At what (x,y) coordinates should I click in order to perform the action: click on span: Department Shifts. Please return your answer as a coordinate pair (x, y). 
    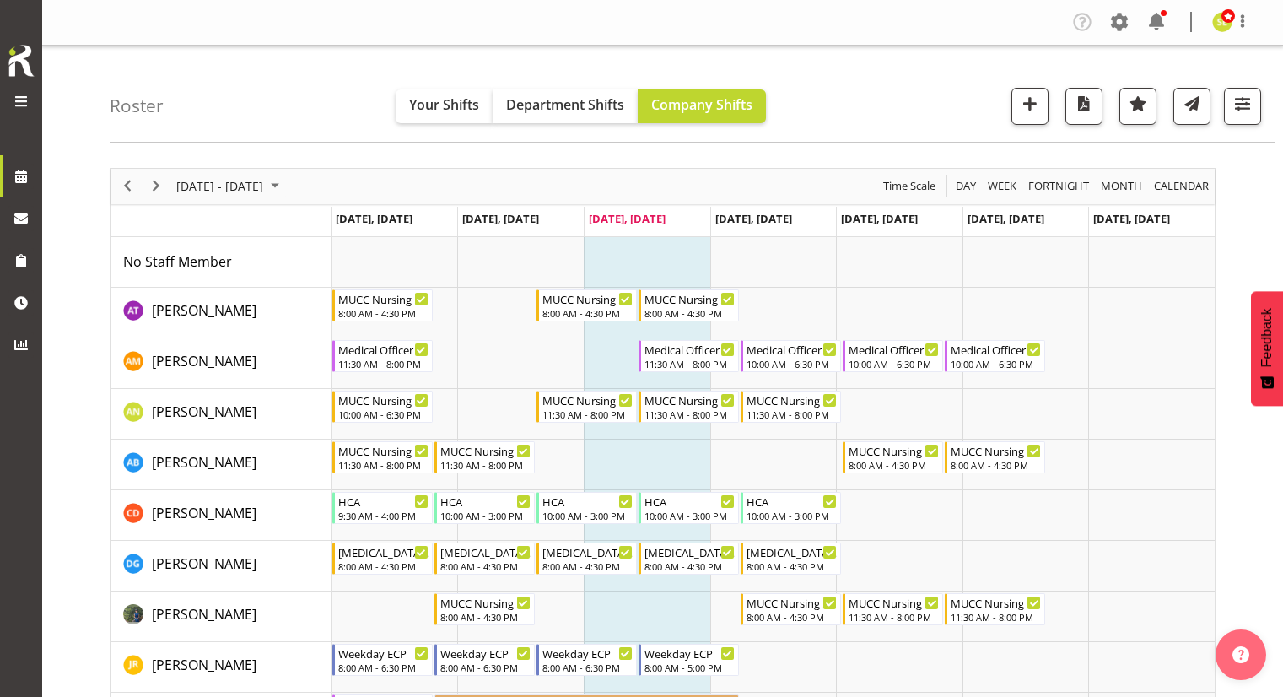
    Looking at the image, I should click on (565, 105).